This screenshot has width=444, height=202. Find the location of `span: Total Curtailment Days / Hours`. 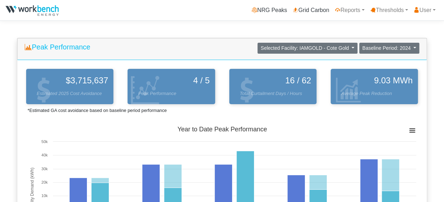

span: Total Curtailment Days / Hours is located at coordinates (276, 94).